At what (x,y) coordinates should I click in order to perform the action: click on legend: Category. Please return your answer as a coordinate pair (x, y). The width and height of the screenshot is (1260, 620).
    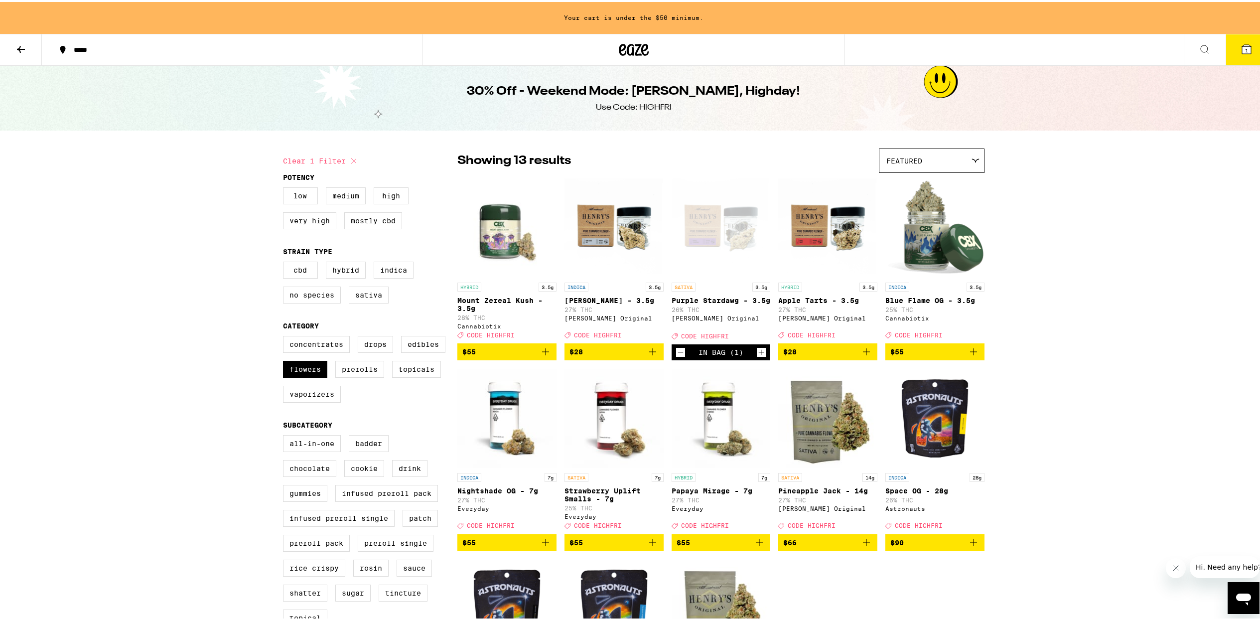
    Looking at the image, I should click on (301, 324).